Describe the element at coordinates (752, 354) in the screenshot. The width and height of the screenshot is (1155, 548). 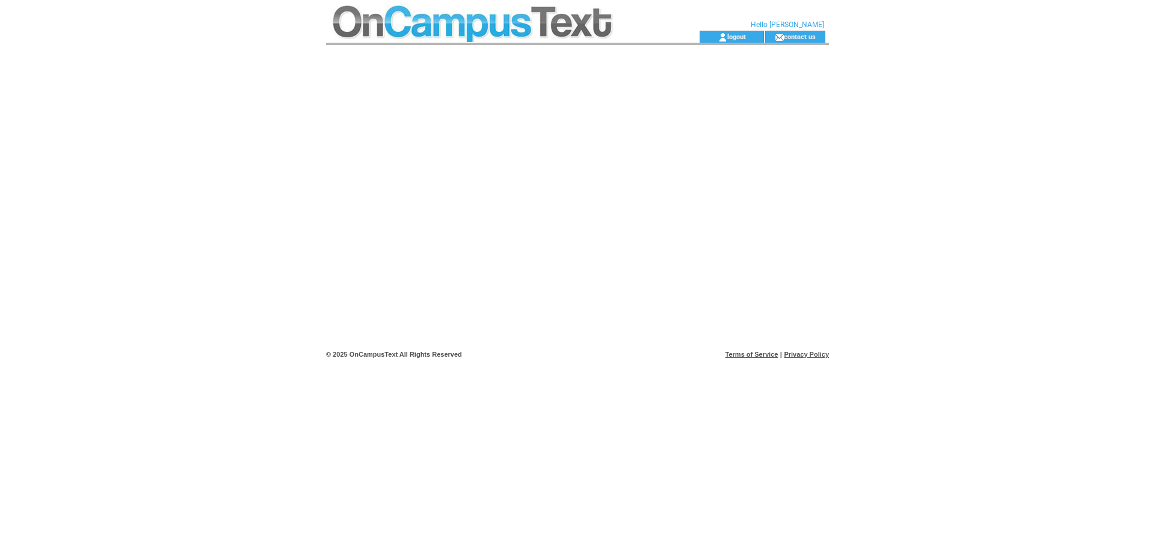
I see `a: Terms of Service` at that location.